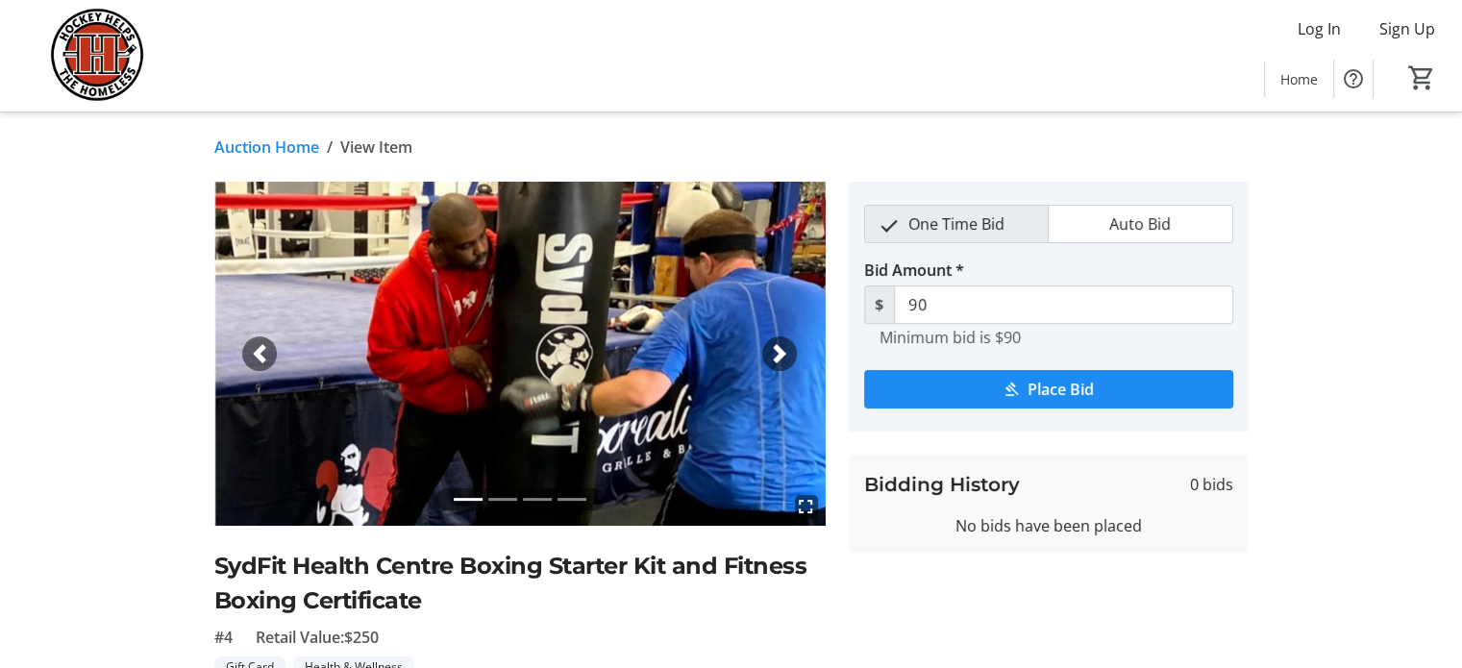 Image resolution: width=1462 pixels, height=668 pixels. What do you see at coordinates (1049, 389) in the screenshot?
I see `button: Place Bid` at bounding box center [1049, 389].